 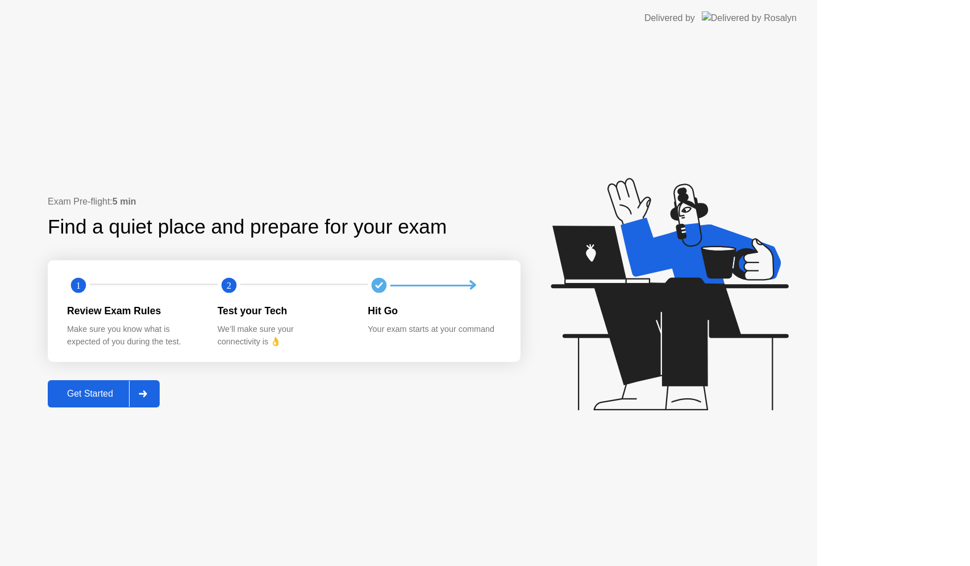 I want to click on button: Get Started, so click(x=103, y=394).